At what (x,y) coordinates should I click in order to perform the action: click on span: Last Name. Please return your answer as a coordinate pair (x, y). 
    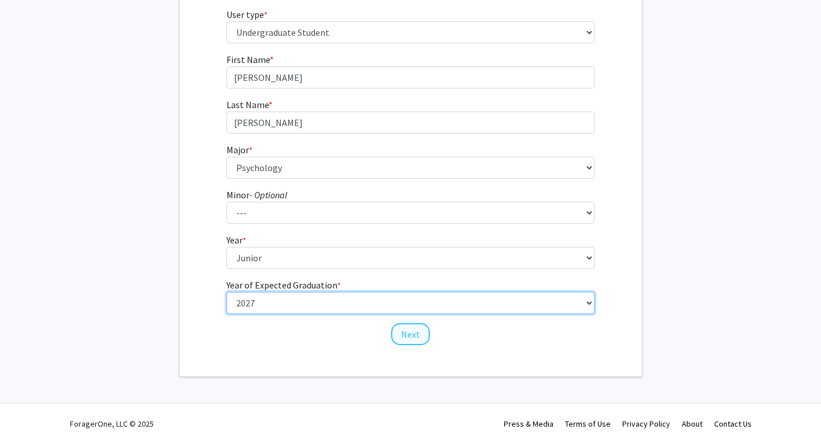
    Looking at the image, I should click on (247, 105).